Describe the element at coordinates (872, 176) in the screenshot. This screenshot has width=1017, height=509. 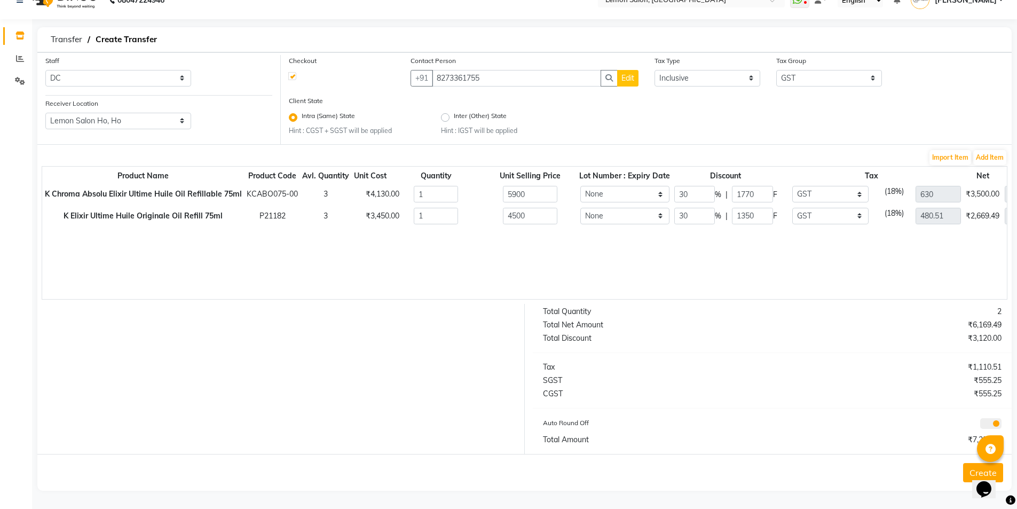
I see `th: Tax` at that location.